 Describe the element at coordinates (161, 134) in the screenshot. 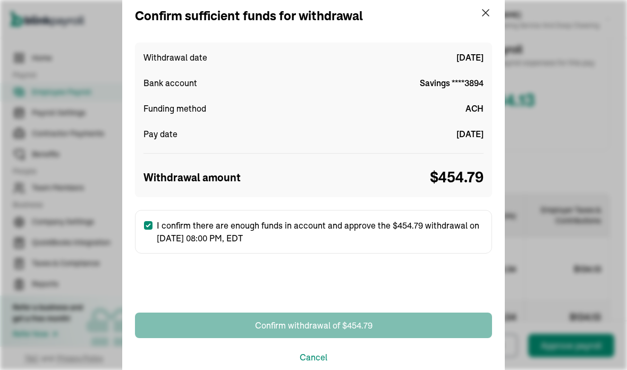

I see `span: Pay date` at that location.